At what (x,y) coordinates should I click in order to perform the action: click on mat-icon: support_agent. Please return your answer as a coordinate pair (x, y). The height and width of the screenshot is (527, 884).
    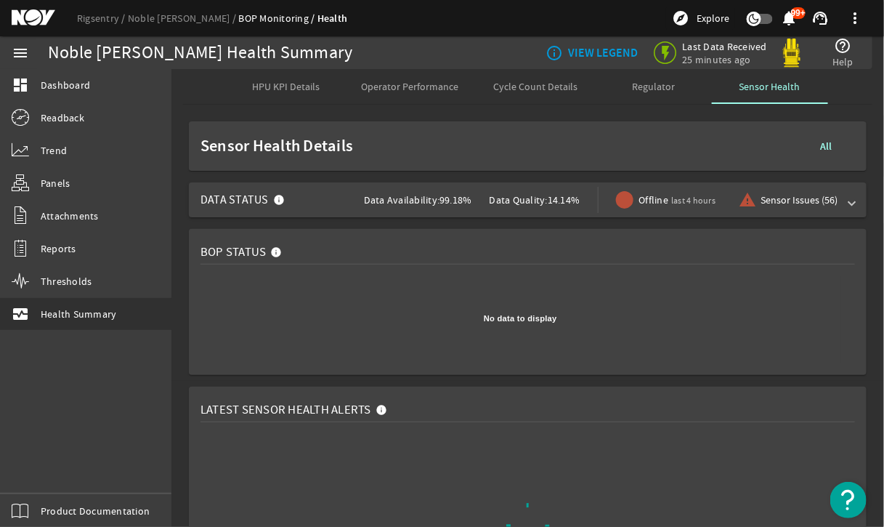
    Looking at the image, I should click on (820, 18).